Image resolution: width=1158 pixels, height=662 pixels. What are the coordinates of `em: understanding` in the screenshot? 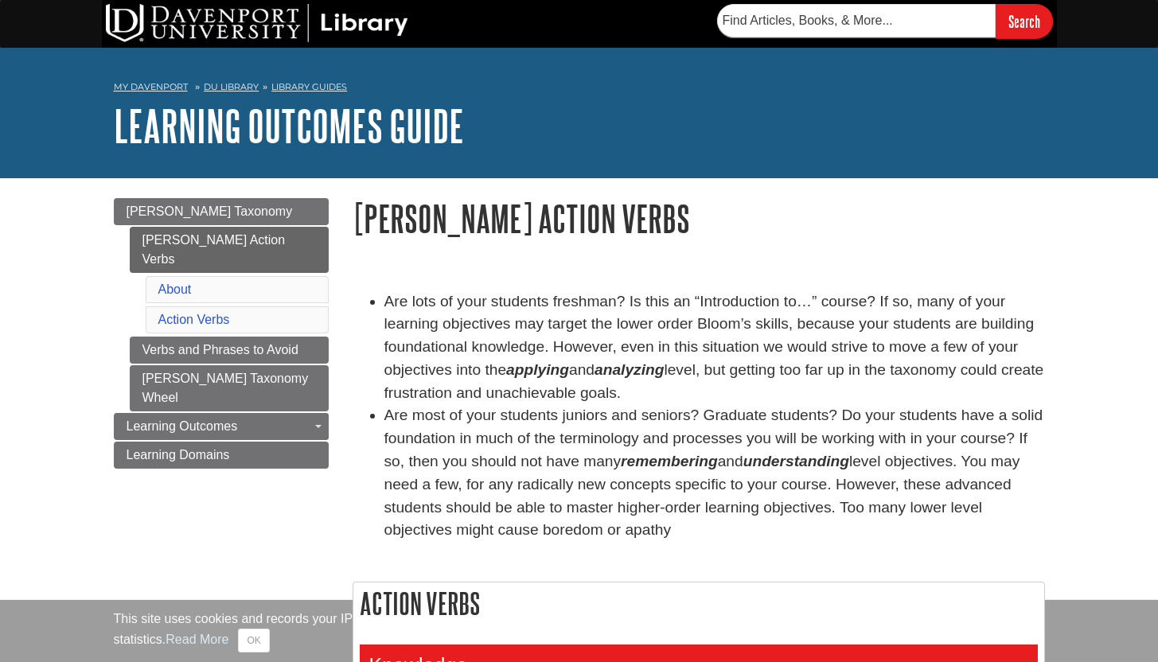 It's located at (796, 461).